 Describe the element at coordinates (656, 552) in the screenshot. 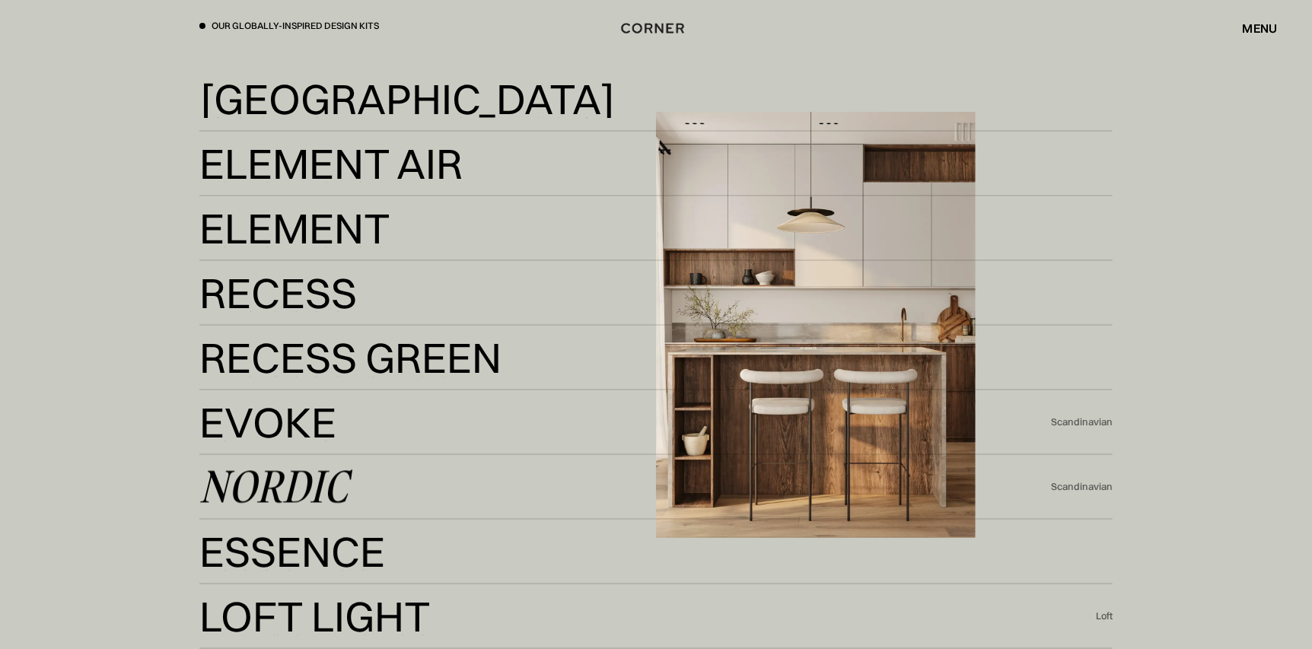

I see `a: EssenceEssence` at that location.